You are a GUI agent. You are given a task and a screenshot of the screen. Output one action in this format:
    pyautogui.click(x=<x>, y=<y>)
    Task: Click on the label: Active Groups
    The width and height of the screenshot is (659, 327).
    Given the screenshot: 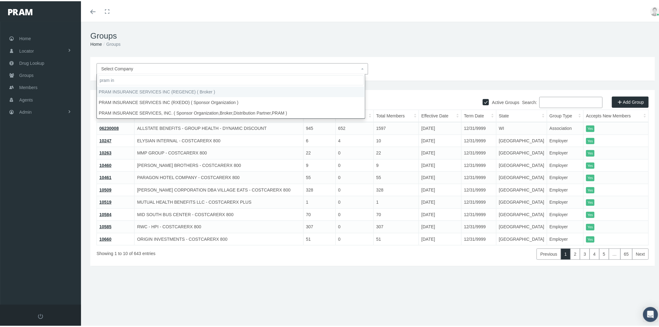 What is the action you would take?
    pyautogui.click(x=504, y=101)
    